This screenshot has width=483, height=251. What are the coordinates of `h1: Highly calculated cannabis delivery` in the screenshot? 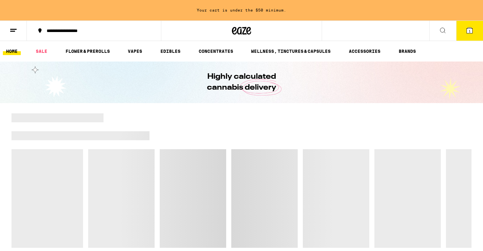 It's located at (242, 82).